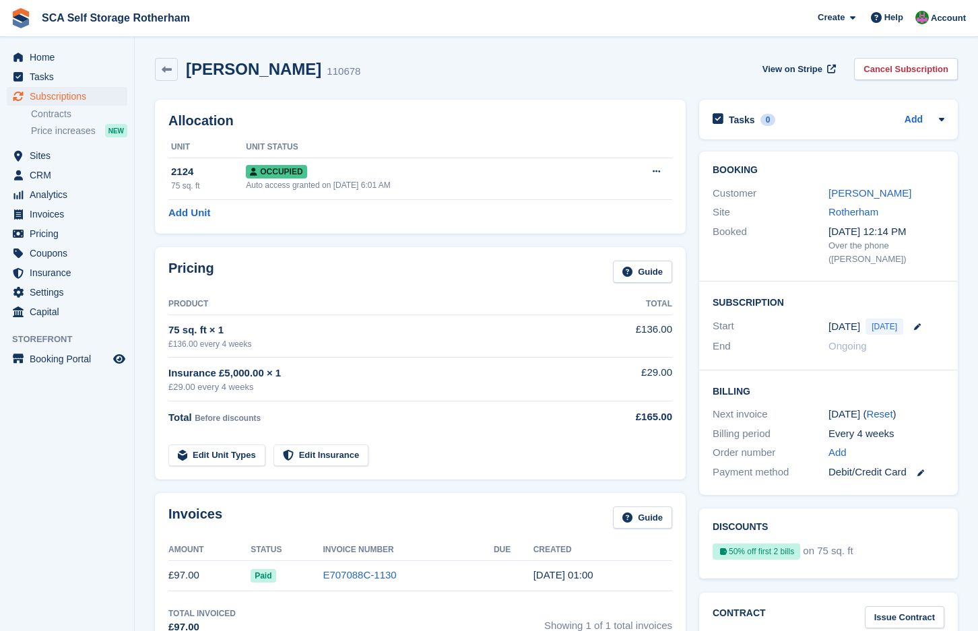 Image resolution: width=978 pixels, height=631 pixels. Describe the element at coordinates (828, 527) in the screenshot. I see `h2: Discounts` at that location.